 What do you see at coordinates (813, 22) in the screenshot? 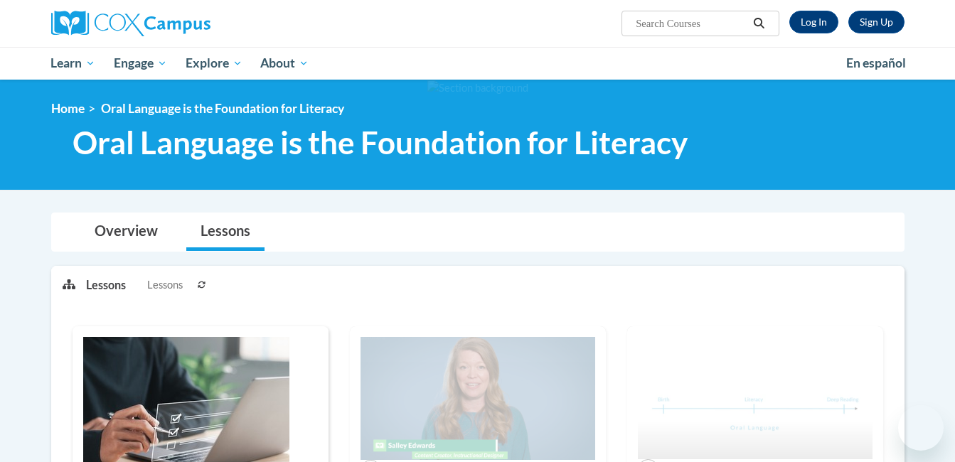
I see `a: Log In` at bounding box center [813, 22].